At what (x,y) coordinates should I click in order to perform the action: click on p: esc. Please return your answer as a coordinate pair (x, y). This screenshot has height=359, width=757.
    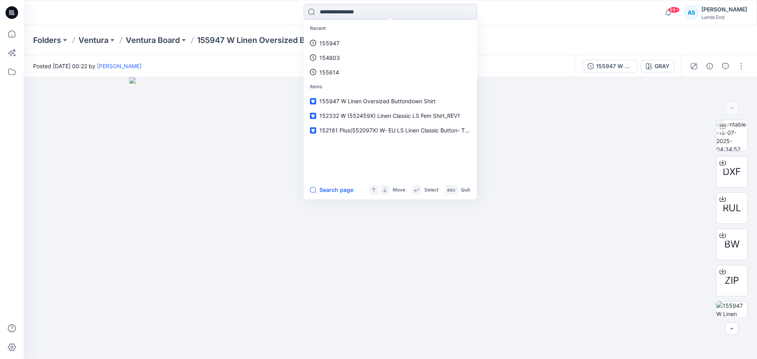
    Looking at the image, I should click on (451, 190).